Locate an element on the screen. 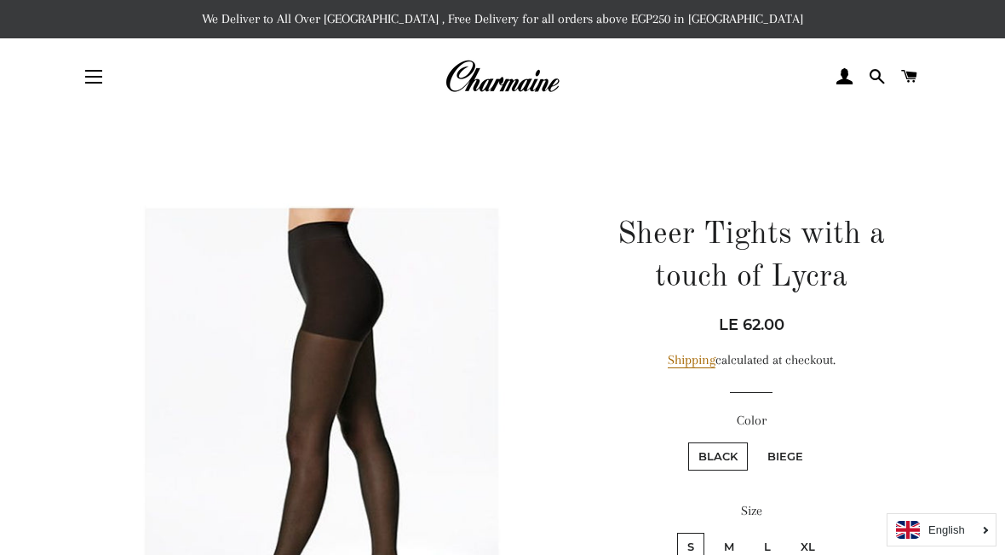 The image size is (1005, 555). label: Size is located at coordinates (751, 510).